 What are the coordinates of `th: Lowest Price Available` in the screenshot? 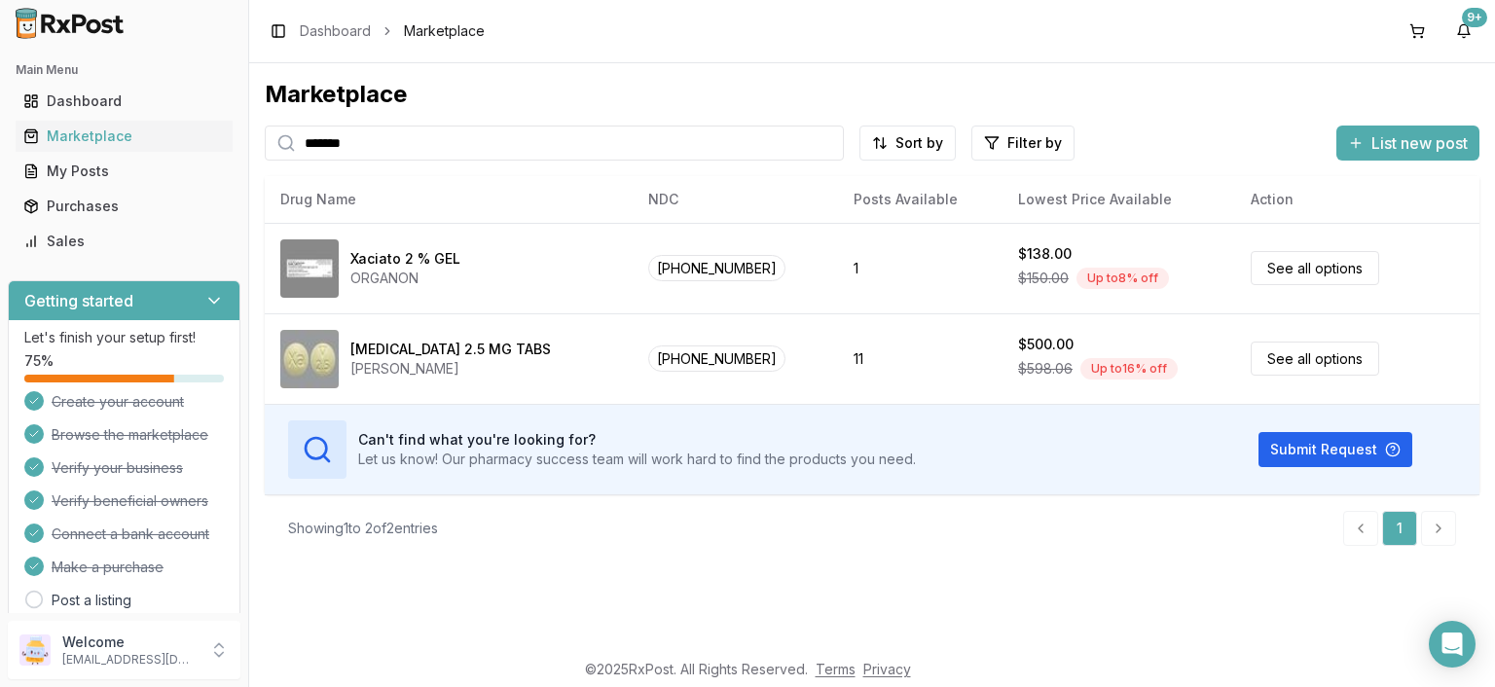 It's located at (1118, 200).